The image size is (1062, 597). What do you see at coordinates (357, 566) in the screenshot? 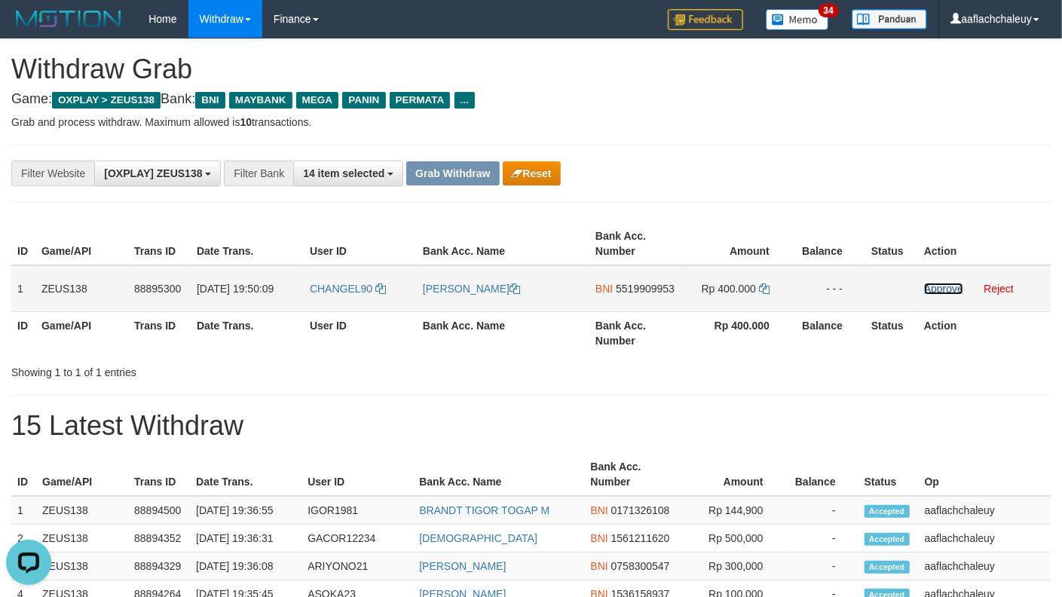
I see `td: ARIYONO21` at bounding box center [357, 566].